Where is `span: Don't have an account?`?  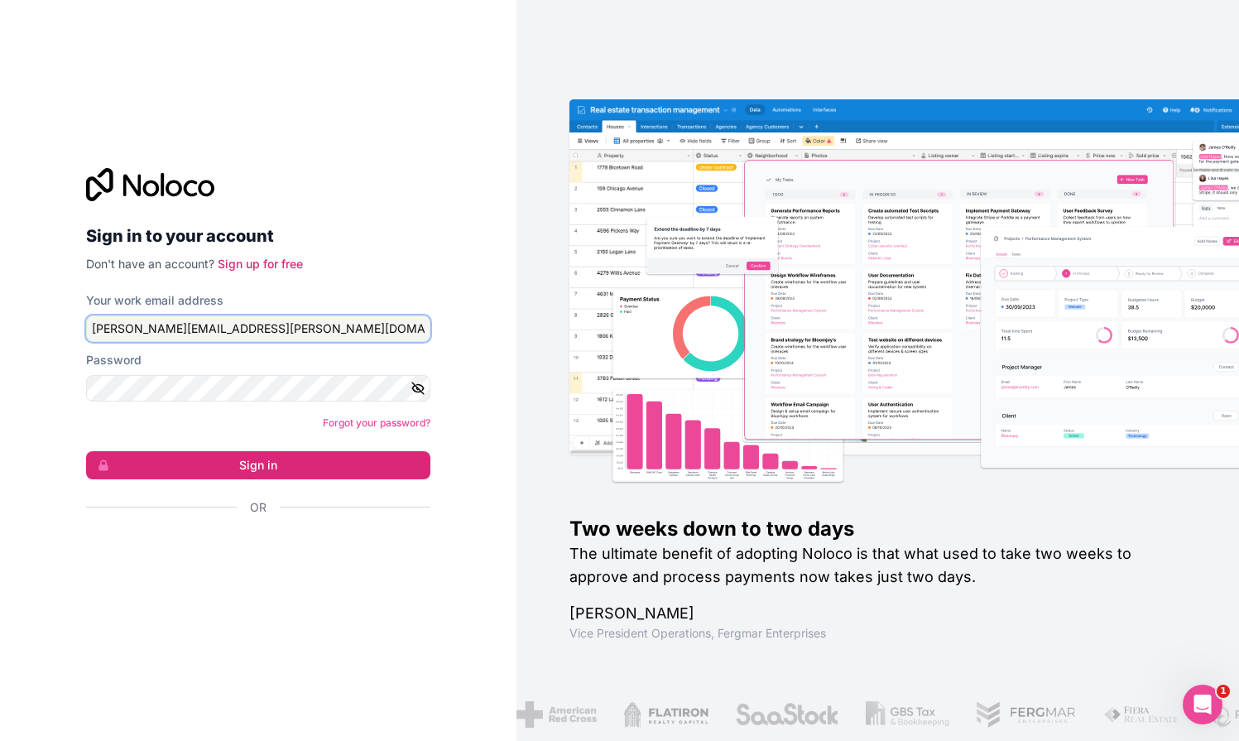
span: Don't have an account? is located at coordinates (150, 263).